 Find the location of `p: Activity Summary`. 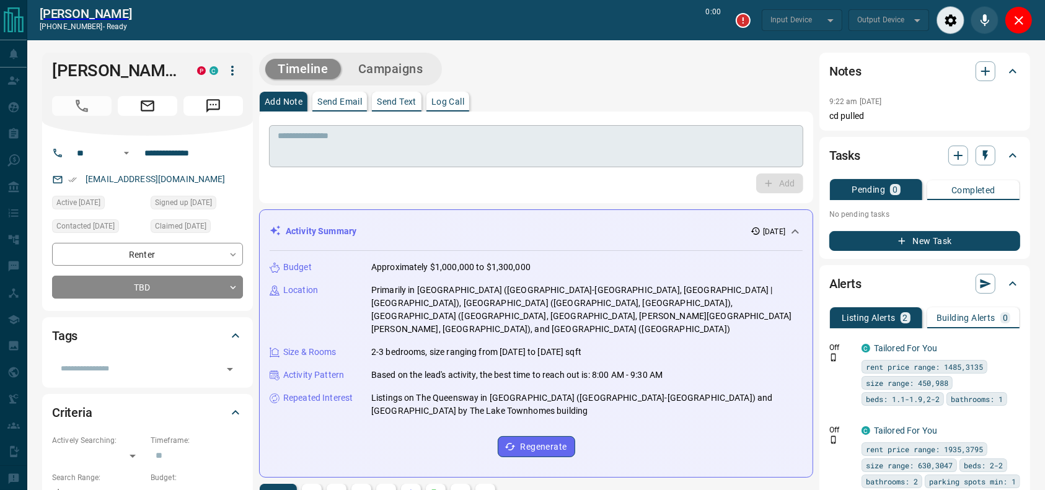

p: Activity Summary is located at coordinates (321, 231).